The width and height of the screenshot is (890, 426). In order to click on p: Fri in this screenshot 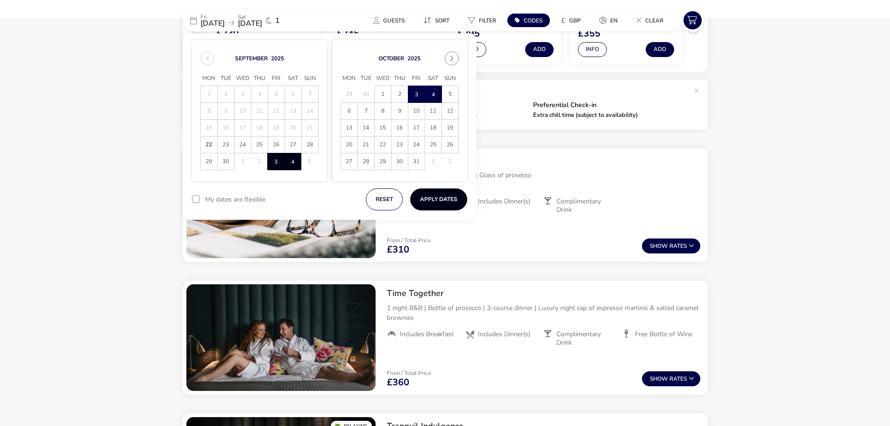, I will do `click(213, 17)`.